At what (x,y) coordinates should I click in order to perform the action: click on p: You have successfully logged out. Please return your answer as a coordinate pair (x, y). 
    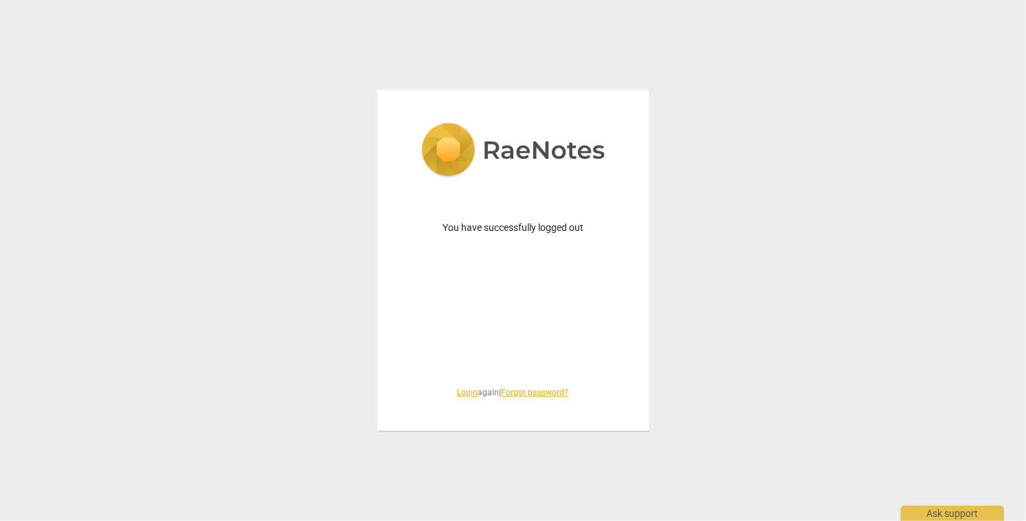
    Looking at the image, I should click on (513, 228).